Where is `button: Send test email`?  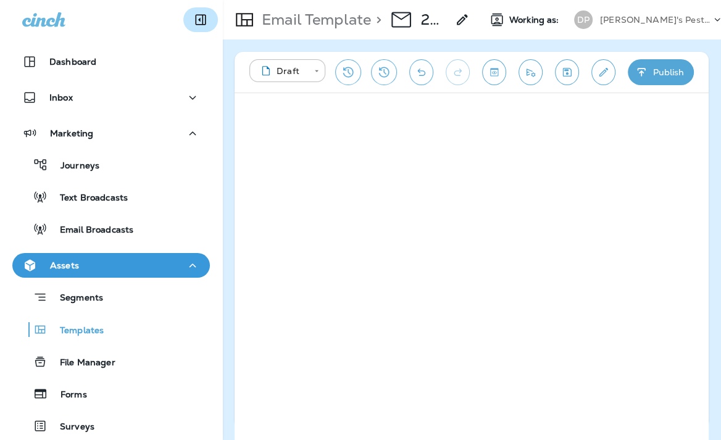 button: Send test email is located at coordinates (530, 72).